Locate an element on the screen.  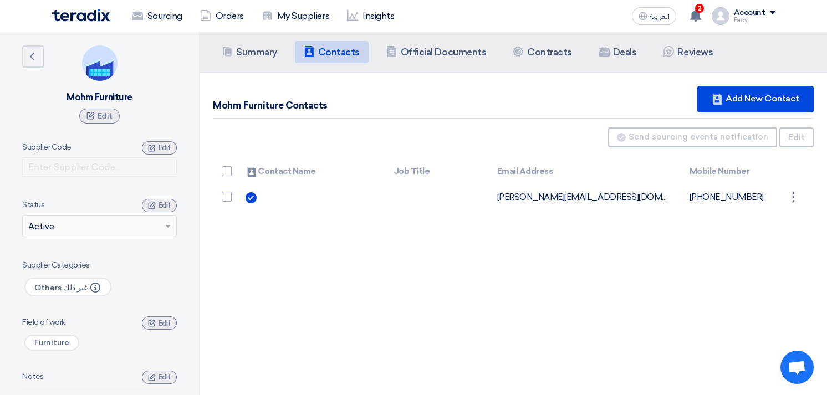
span: 2 is located at coordinates (699, 8).